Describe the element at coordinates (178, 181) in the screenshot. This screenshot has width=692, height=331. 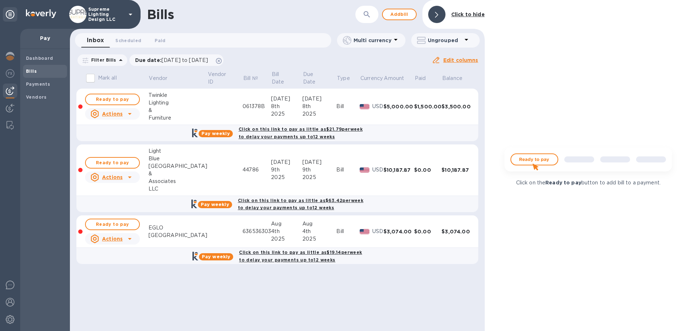
I see `div: Associates` at that location.